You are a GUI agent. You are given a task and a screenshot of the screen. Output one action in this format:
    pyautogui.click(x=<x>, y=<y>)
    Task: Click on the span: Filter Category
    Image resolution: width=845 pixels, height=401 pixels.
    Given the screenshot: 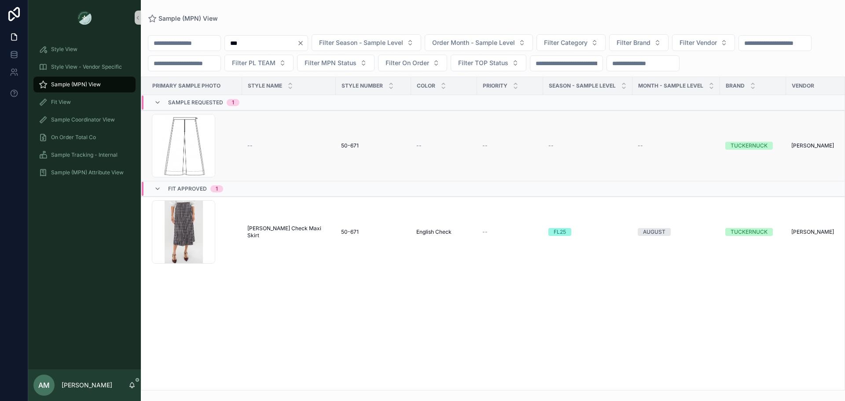 What is the action you would take?
    pyautogui.click(x=566, y=43)
    